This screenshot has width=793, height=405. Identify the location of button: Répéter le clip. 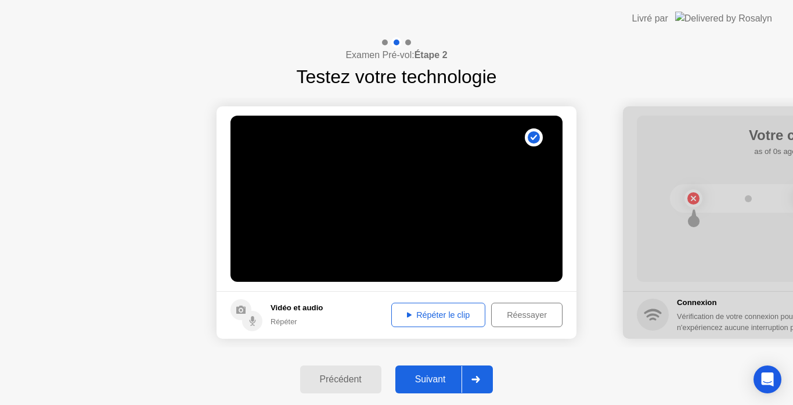
(438, 315).